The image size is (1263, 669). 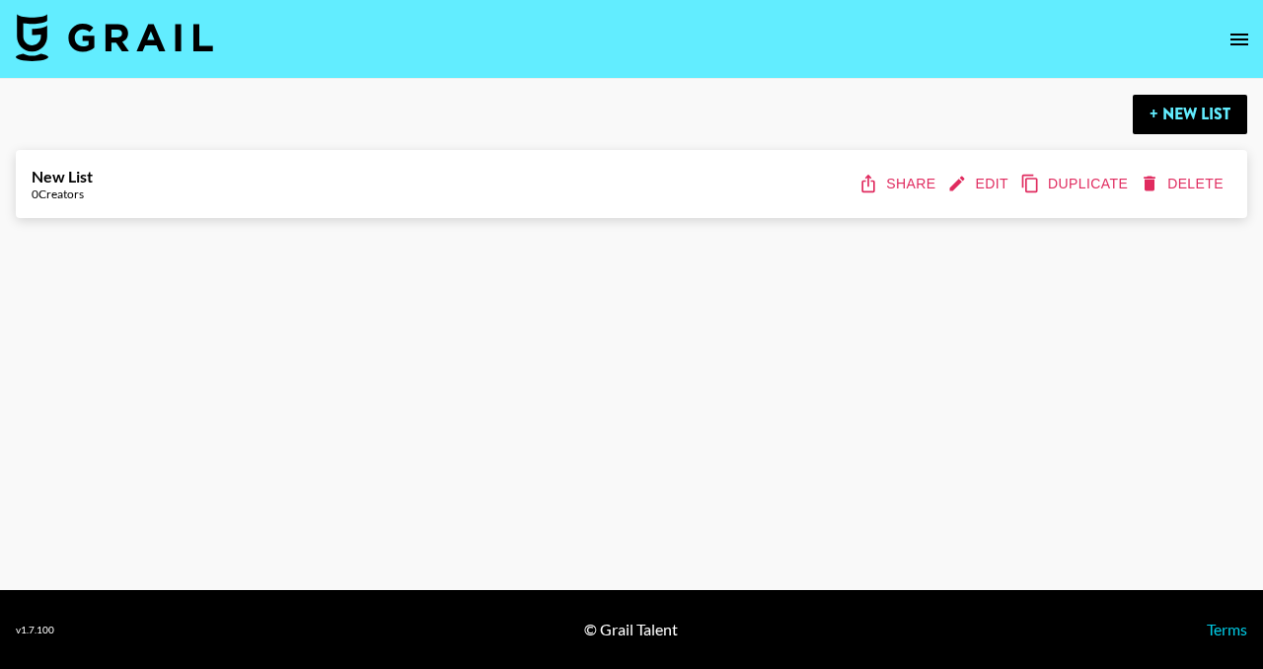 I want to click on img: Grail Talent, so click(x=114, y=37).